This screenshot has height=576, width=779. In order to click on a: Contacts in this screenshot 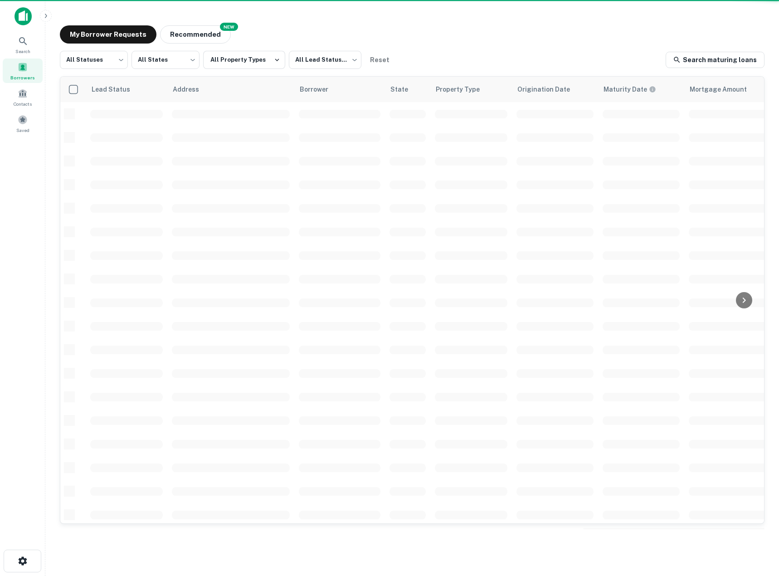, I will do `click(23, 97)`.